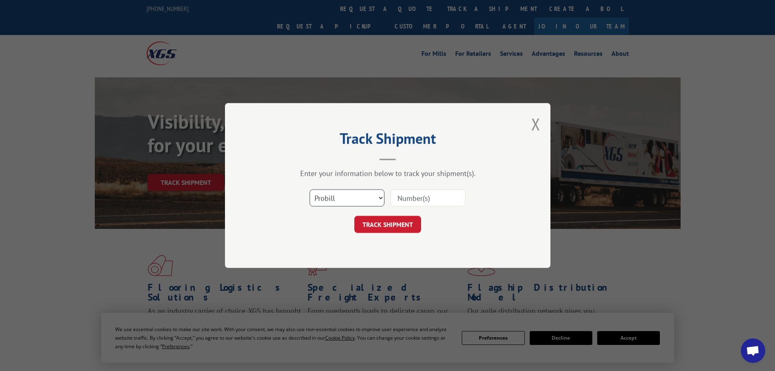 Image resolution: width=775 pixels, height=371 pixels. Describe the element at coordinates (428, 198) in the screenshot. I see `input: Number(s)` at that location.